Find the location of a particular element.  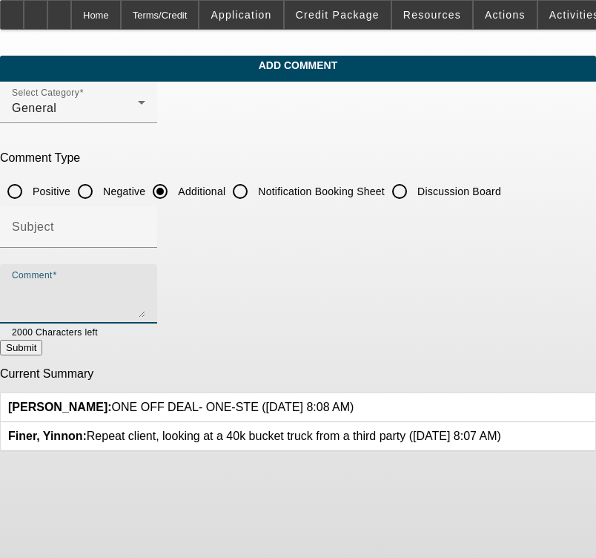

span: Credit Package is located at coordinates (337, 15).